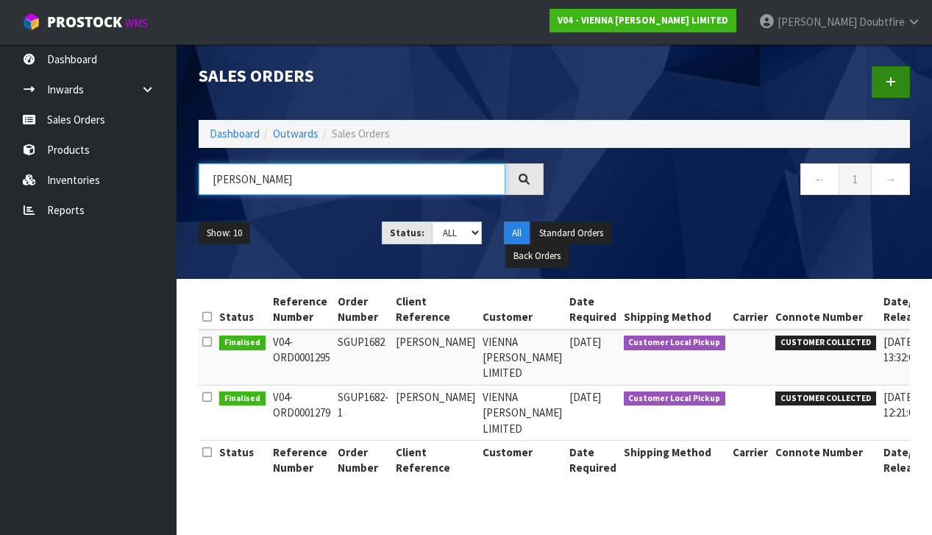 Image resolution: width=932 pixels, height=535 pixels. I want to click on nav: Page navigation, so click(738, 181).